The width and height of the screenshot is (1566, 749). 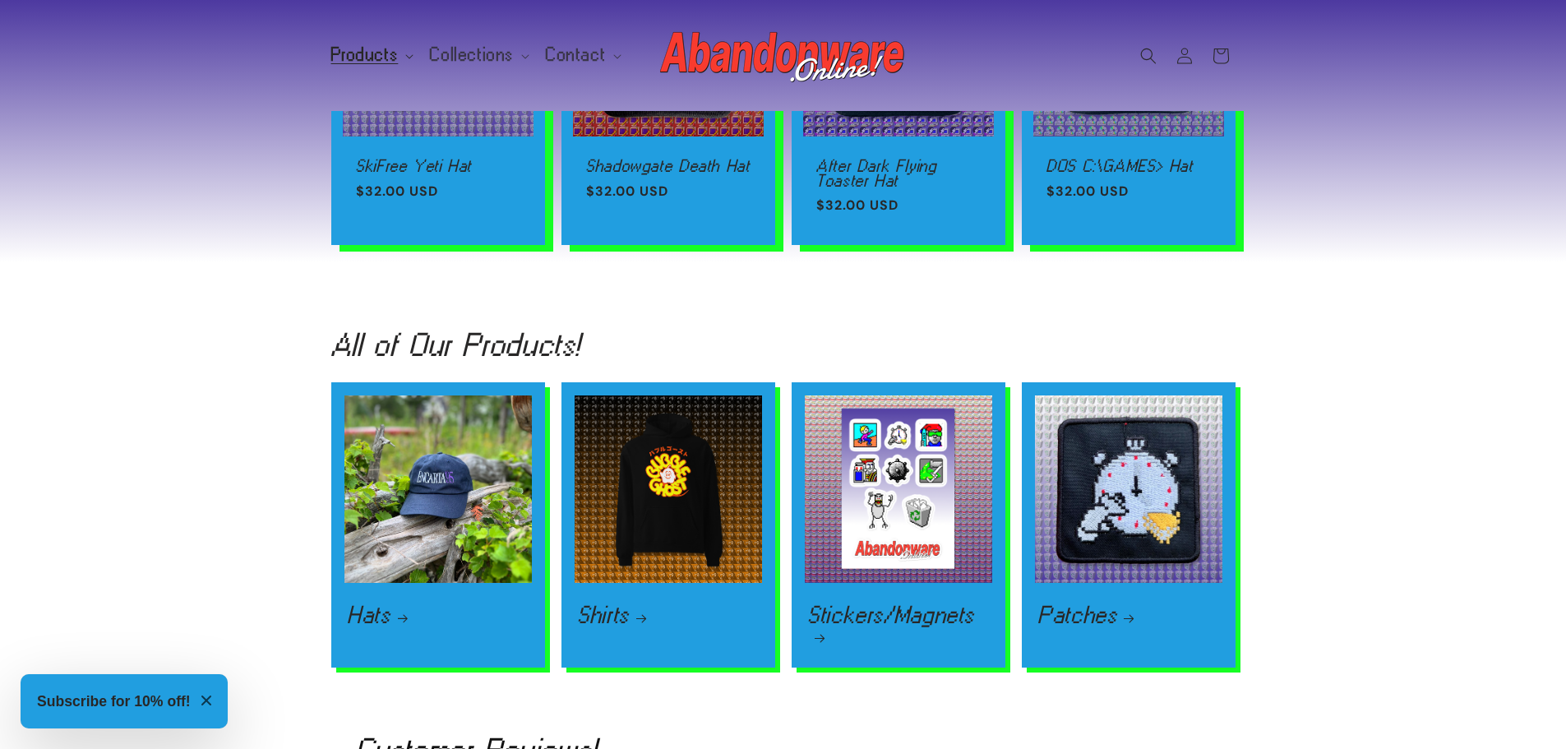 What do you see at coordinates (371, 55) in the screenshot?
I see `summary: Products` at bounding box center [371, 55].